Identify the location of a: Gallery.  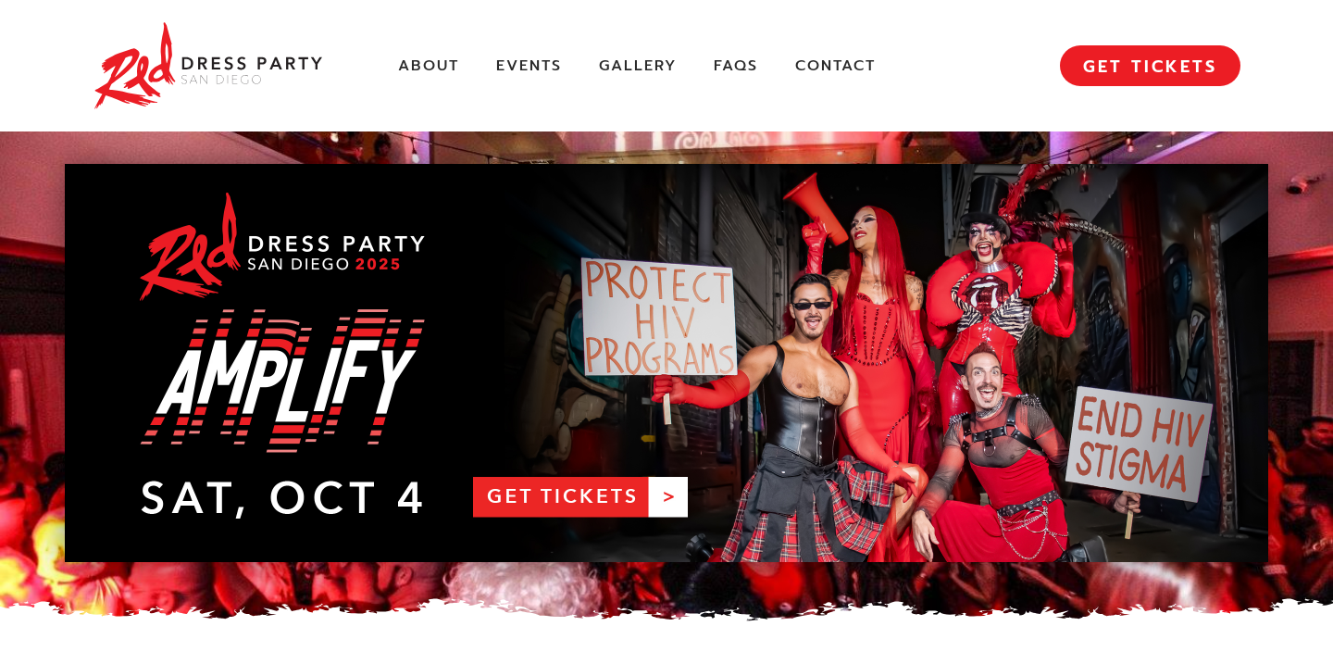
(638, 66).